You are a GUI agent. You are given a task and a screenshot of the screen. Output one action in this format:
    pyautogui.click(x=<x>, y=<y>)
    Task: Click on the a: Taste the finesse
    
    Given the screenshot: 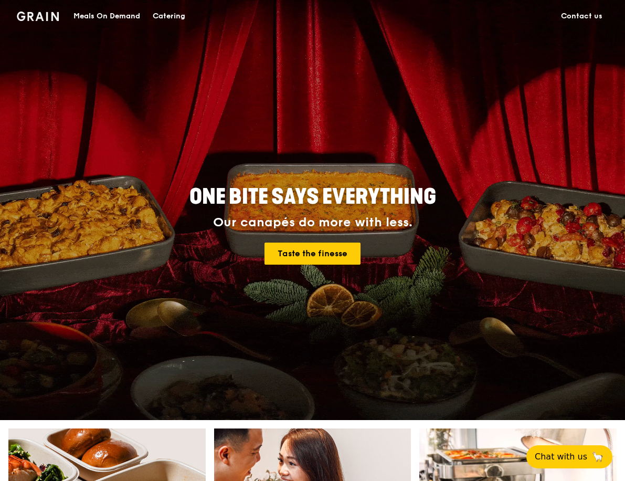 What is the action you would take?
    pyautogui.click(x=312, y=253)
    